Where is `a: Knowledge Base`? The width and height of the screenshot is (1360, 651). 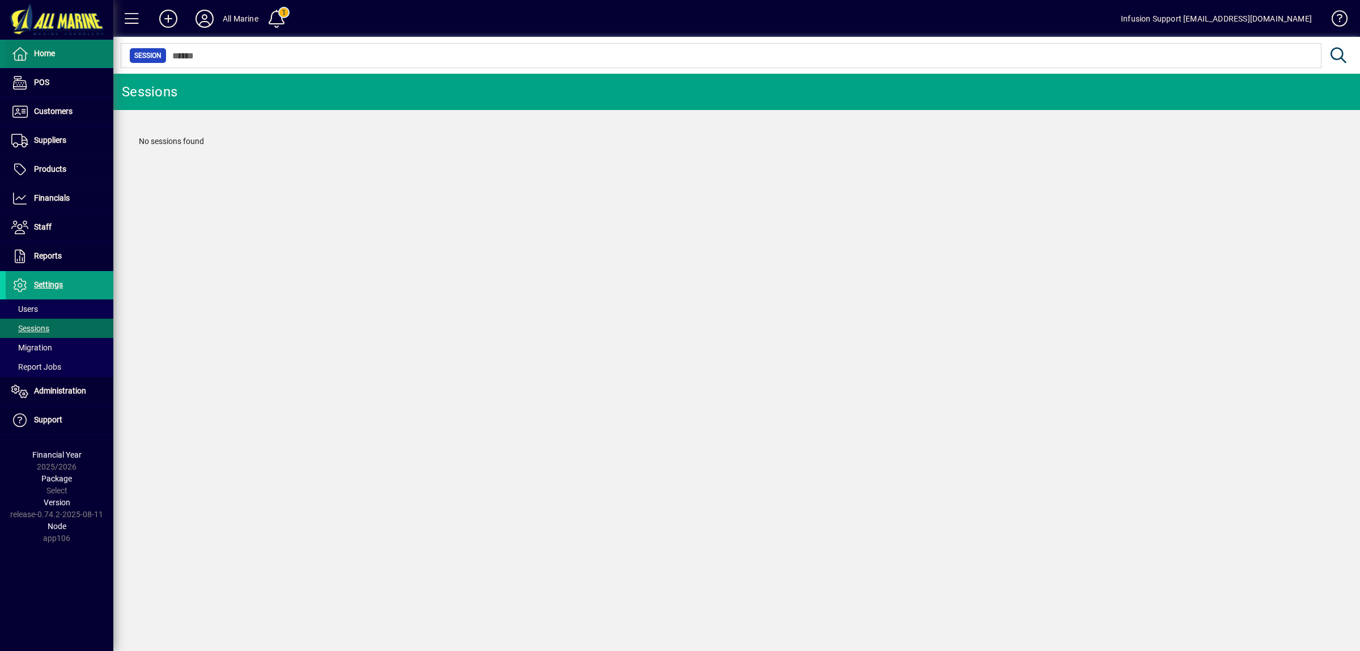 a: Knowledge Base is located at coordinates (1335, 20).